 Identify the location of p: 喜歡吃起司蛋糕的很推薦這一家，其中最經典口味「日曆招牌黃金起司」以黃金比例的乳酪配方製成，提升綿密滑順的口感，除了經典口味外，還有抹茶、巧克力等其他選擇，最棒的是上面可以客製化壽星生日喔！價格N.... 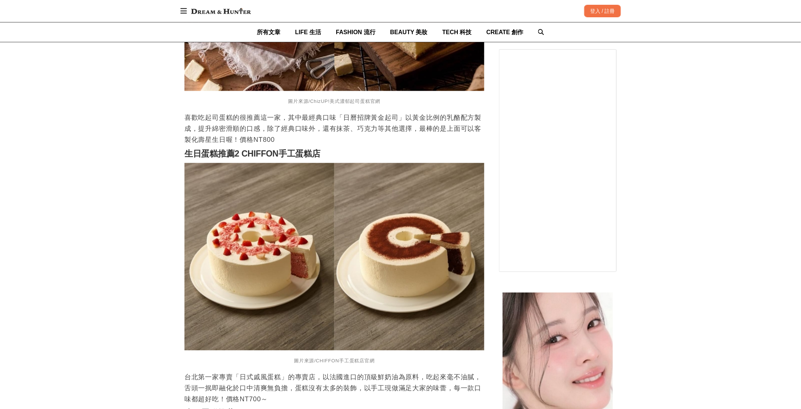
(334, 129).